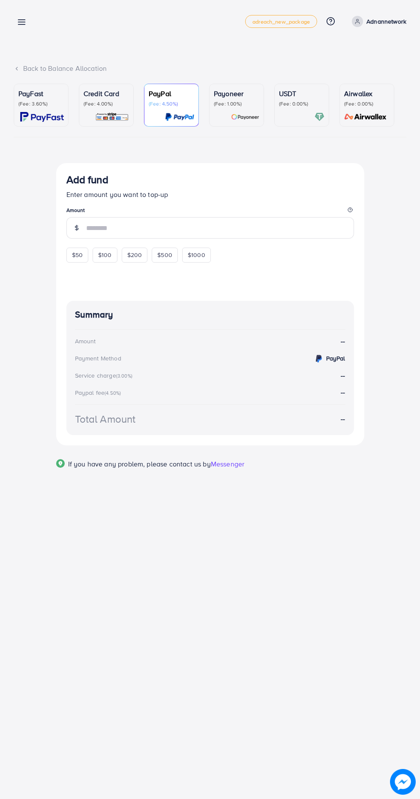 The image size is (420, 799). Describe the element at coordinates (106, 419) in the screenshot. I see `div: Total Amount` at that location.